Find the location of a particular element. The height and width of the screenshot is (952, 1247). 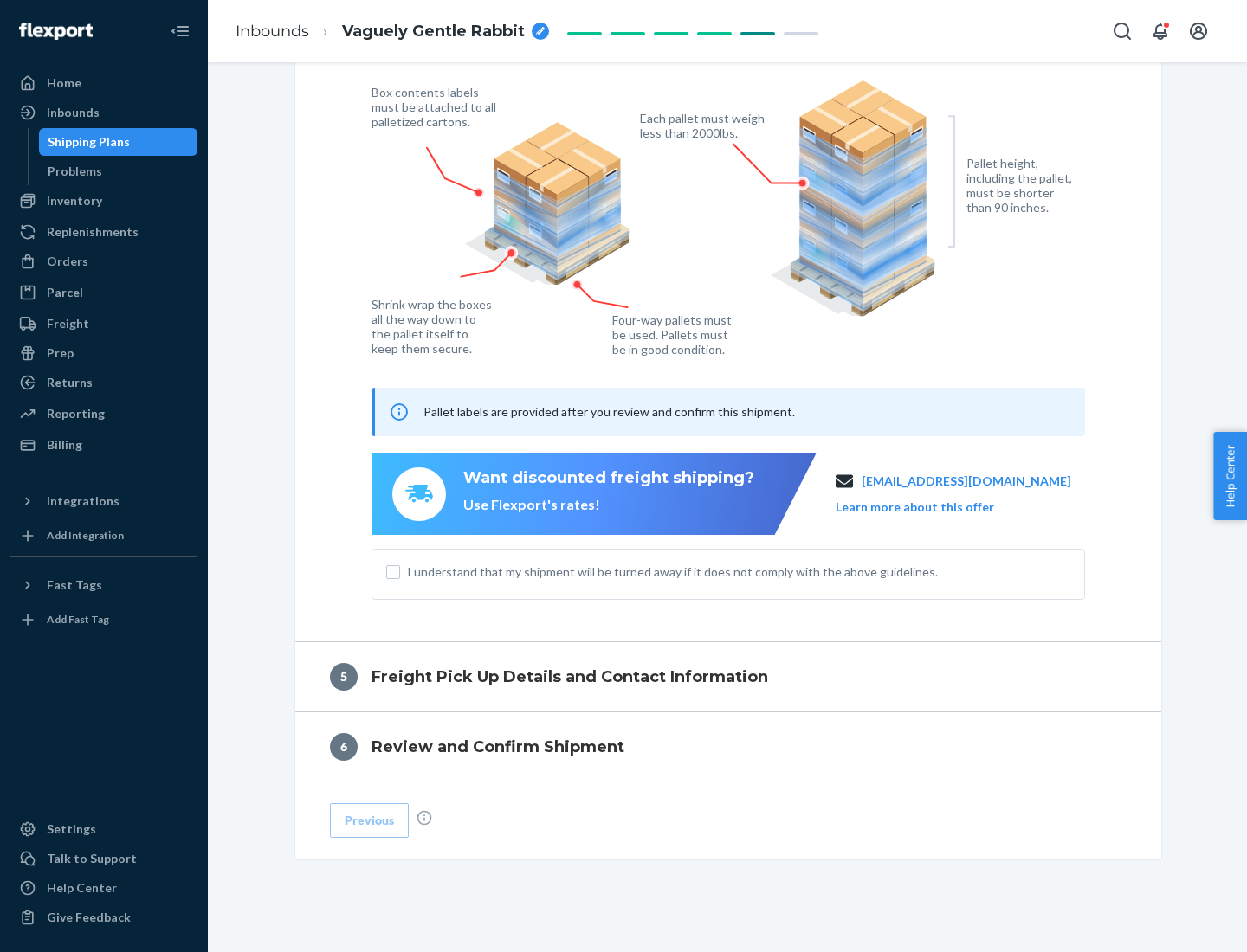

button: Previous is located at coordinates (369, 821).